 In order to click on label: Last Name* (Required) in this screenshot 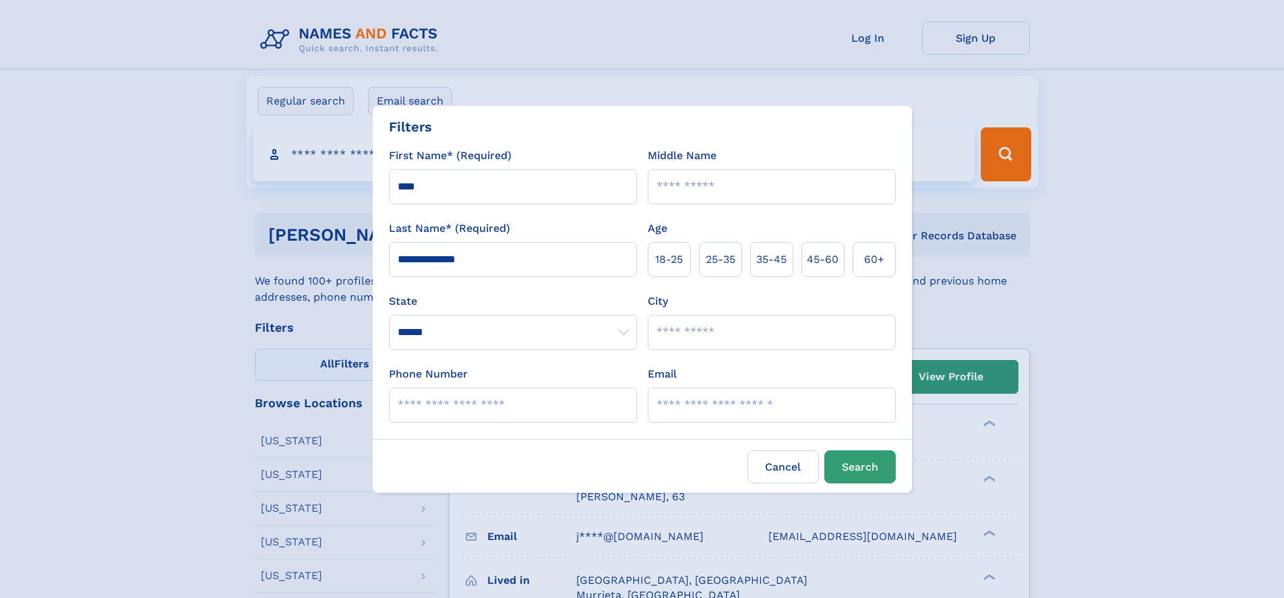, I will do `click(450, 229)`.